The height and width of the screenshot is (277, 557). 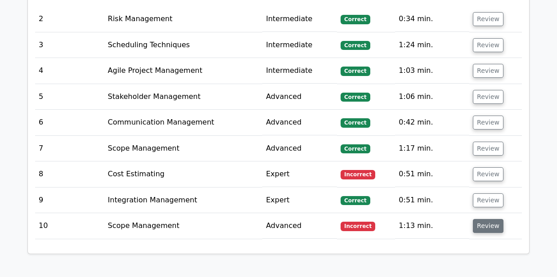 What do you see at coordinates (70, 174) in the screenshot?
I see `td: 8` at bounding box center [70, 174].